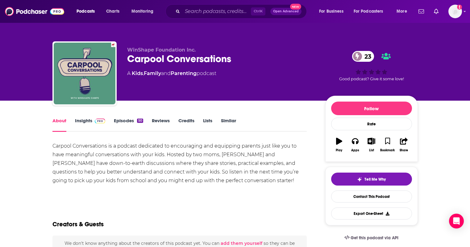 Image resolution: width=470 pixels, height=247 pixels. What do you see at coordinates (388, 145) in the screenshot?
I see `button: Bookmark` at bounding box center [388, 145].